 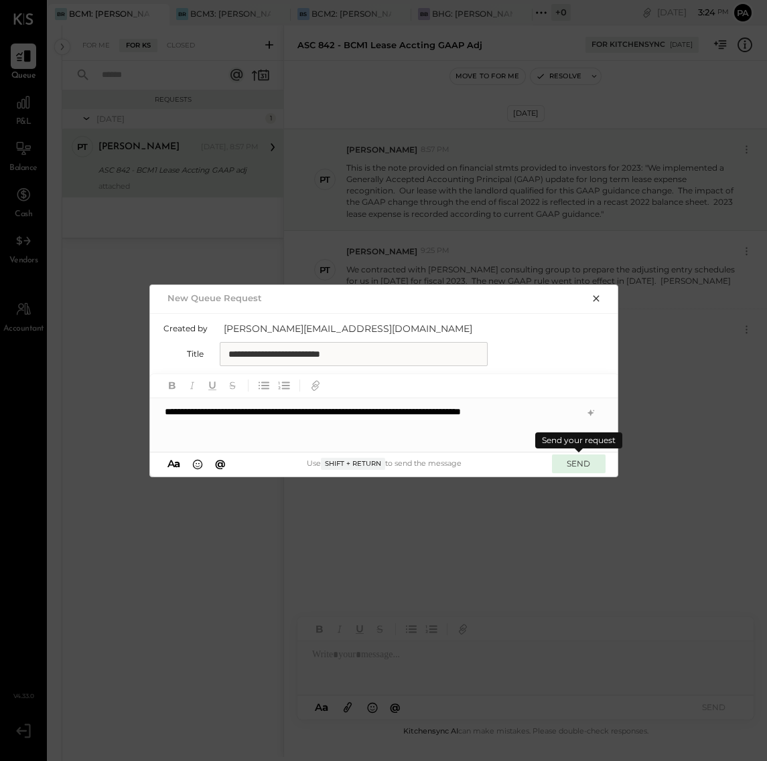 I want to click on button: Unordered List, so click(x=264, y=386).